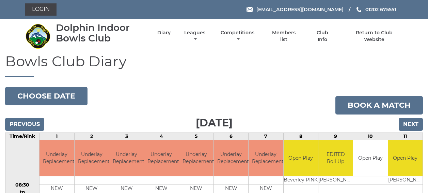 The width and height of the screenshot is (428, 193). Describe the element at coordinates (335, 158) in the screenshot. I see `td: EDITED Roll Up` at that location.